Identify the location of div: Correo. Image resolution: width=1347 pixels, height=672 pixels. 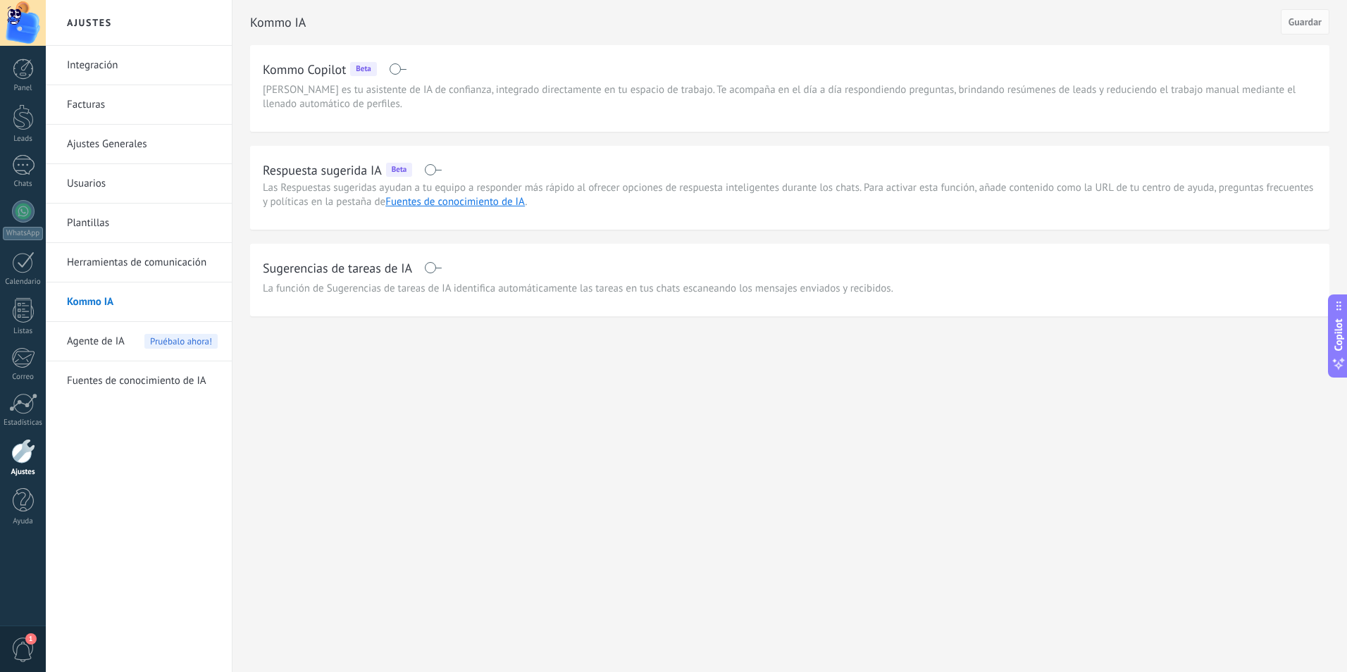
(23, 377).